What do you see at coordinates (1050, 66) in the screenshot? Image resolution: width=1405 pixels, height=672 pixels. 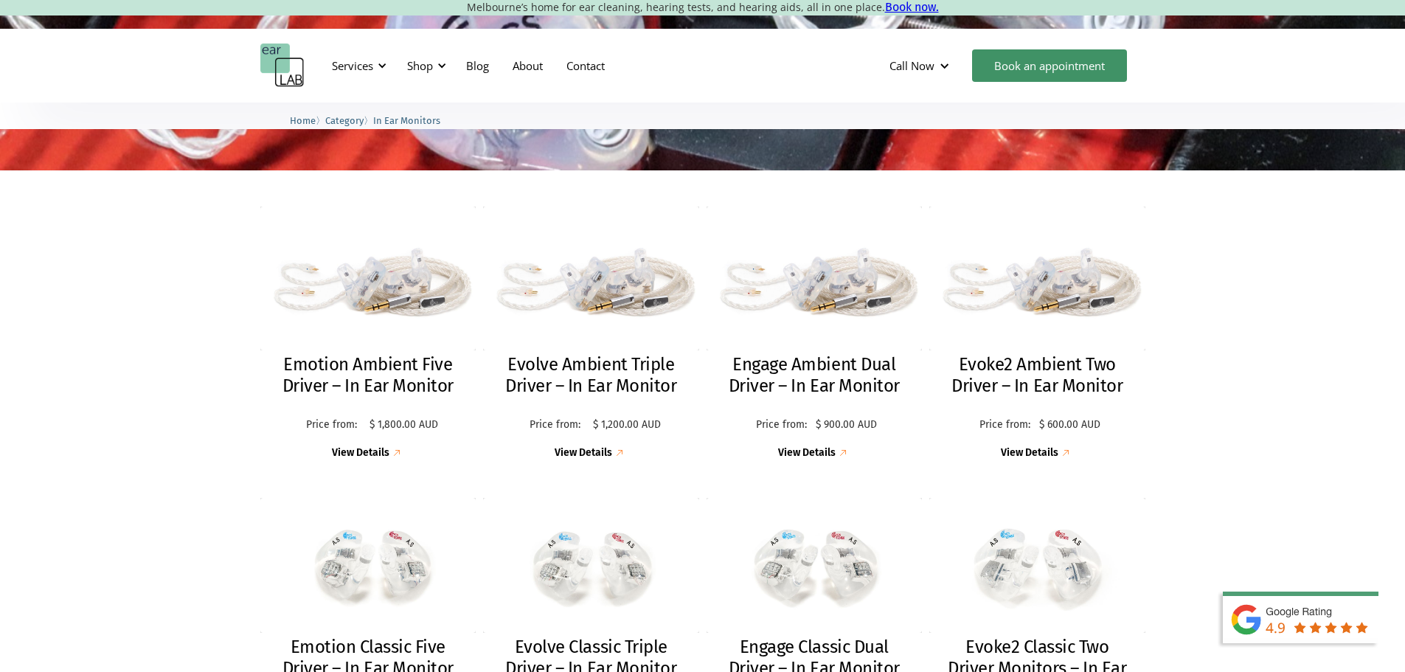 I see `a: Book an appointment` at bounding box center [1050, 66].